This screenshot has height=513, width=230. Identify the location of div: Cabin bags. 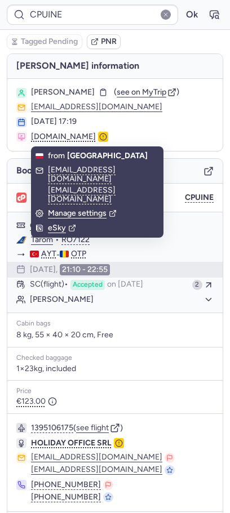
(115, 324).